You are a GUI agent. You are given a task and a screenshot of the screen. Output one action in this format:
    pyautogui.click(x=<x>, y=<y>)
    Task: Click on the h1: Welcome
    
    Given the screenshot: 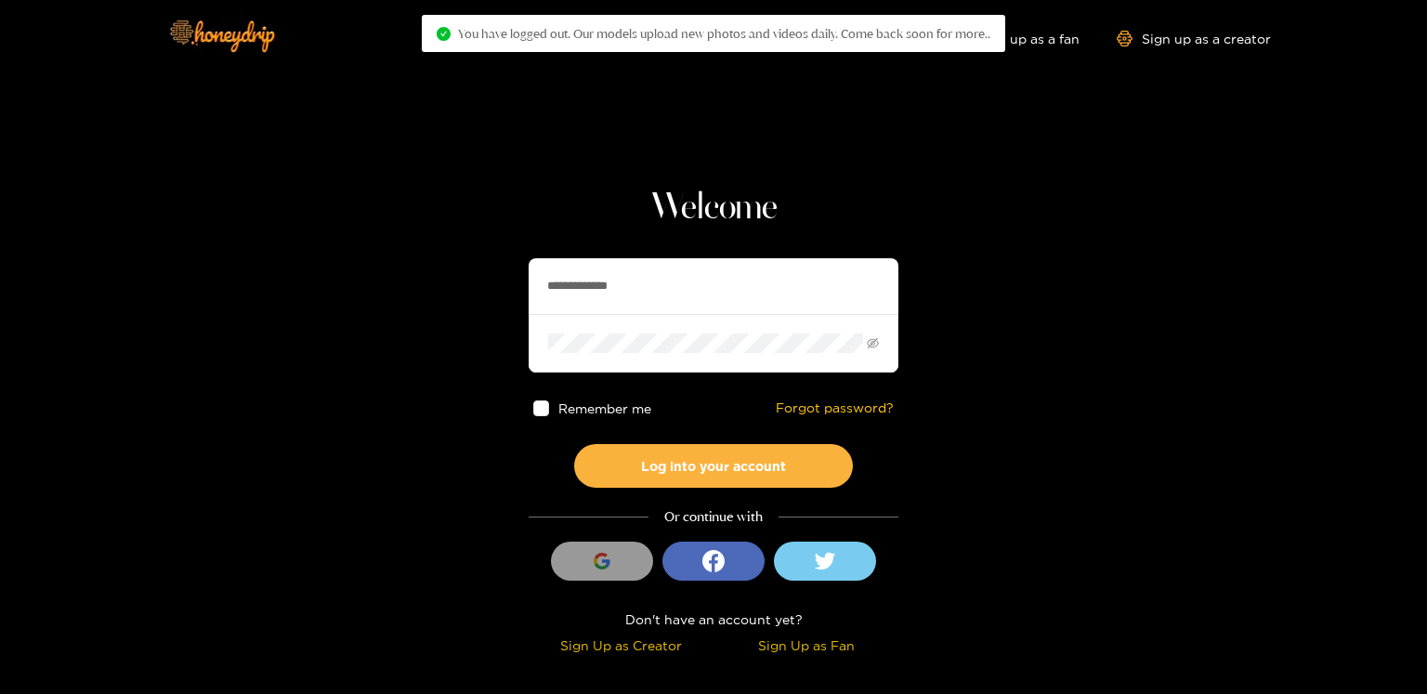 What is the action you would take?
    pyautogui.click(x=714, y=208)
    